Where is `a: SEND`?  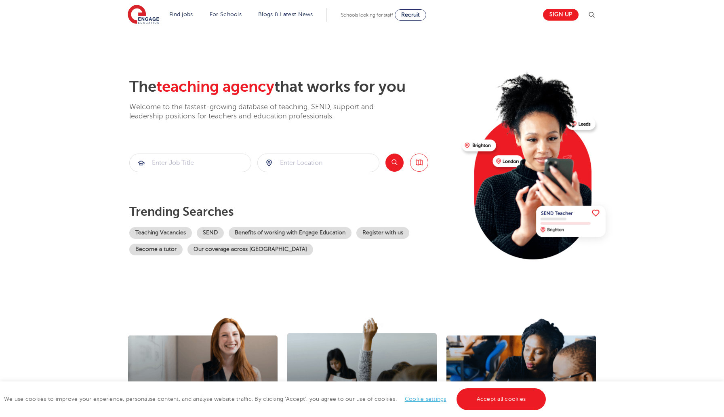 a: SEND is located at coordinates (210, 233).